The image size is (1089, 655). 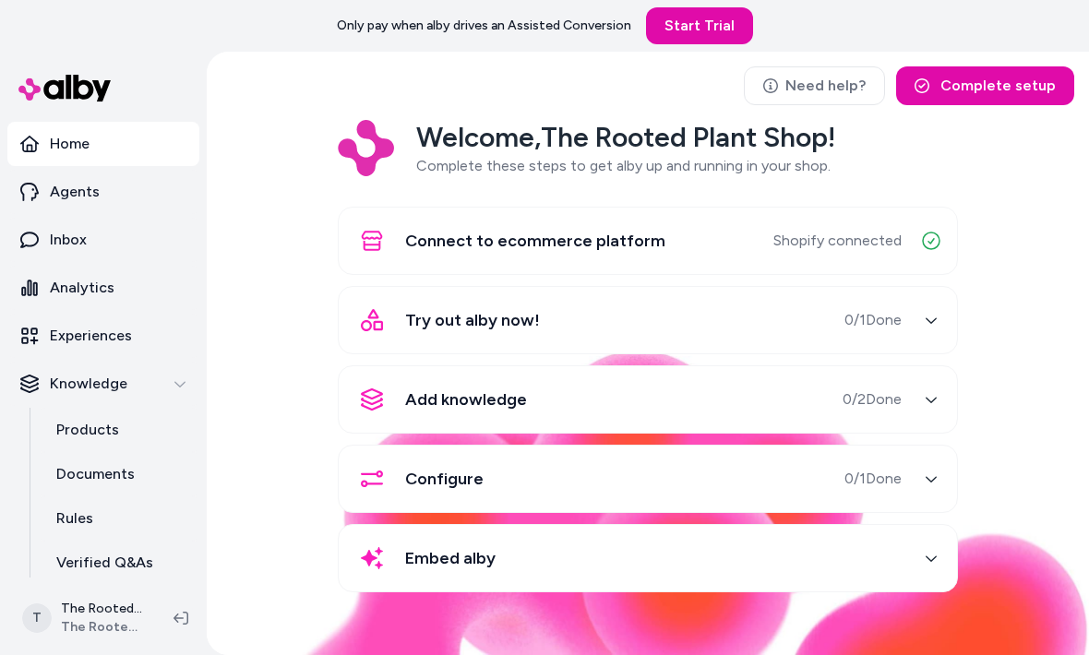 I want to click on img: alby Logo, so click(x=65, y=88).